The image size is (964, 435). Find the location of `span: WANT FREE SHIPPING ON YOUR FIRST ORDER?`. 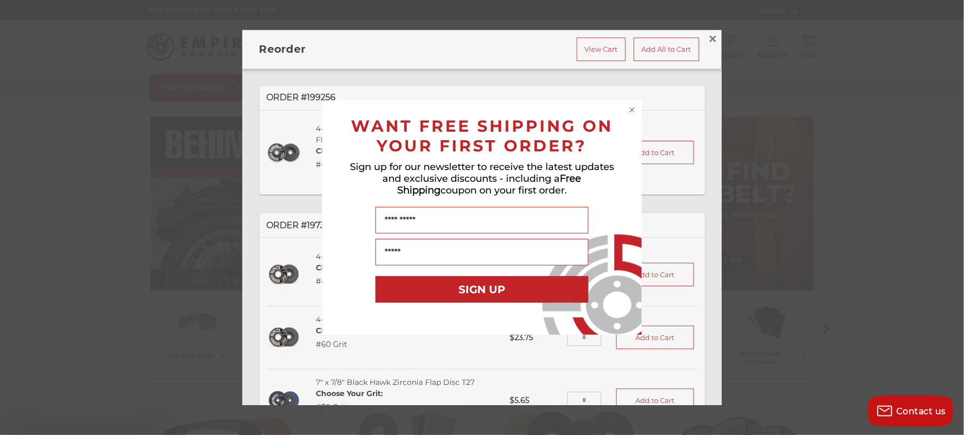

span: WANT FREE SHIPPING ON YOUR FIRST ORDER? is located at coordinates (482, 136).